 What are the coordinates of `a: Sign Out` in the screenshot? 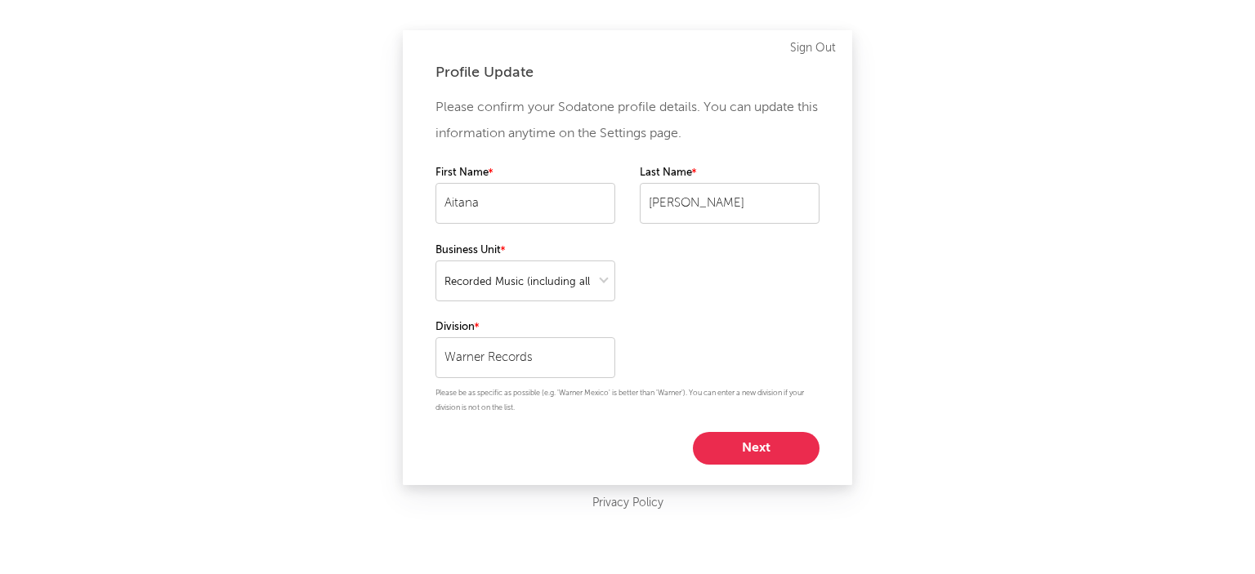 It's located at (813, 48).